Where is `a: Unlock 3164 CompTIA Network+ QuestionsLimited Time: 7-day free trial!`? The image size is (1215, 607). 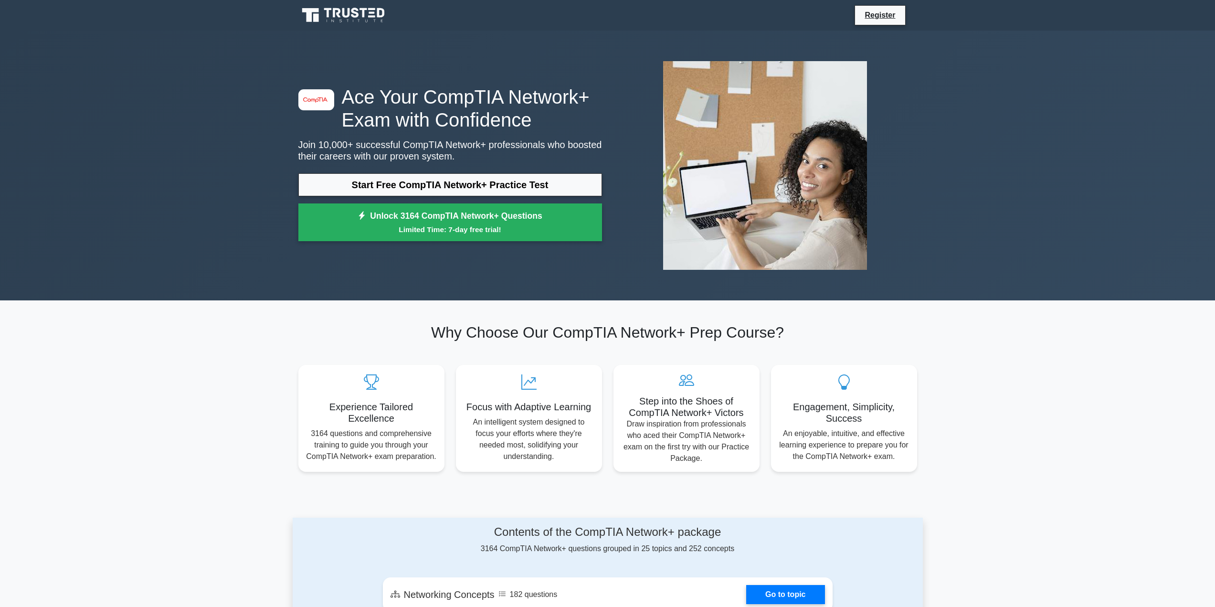
a: Unlock 3164 CompTIA Network+ QuestionsLimited Time: 7-day free trial! is located at coordinates (450, 222).